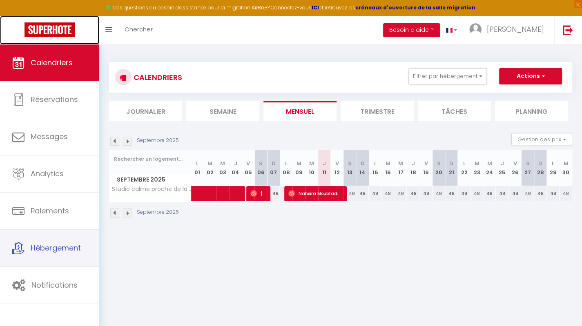  I want to click on th: 13, so click(349, 168).